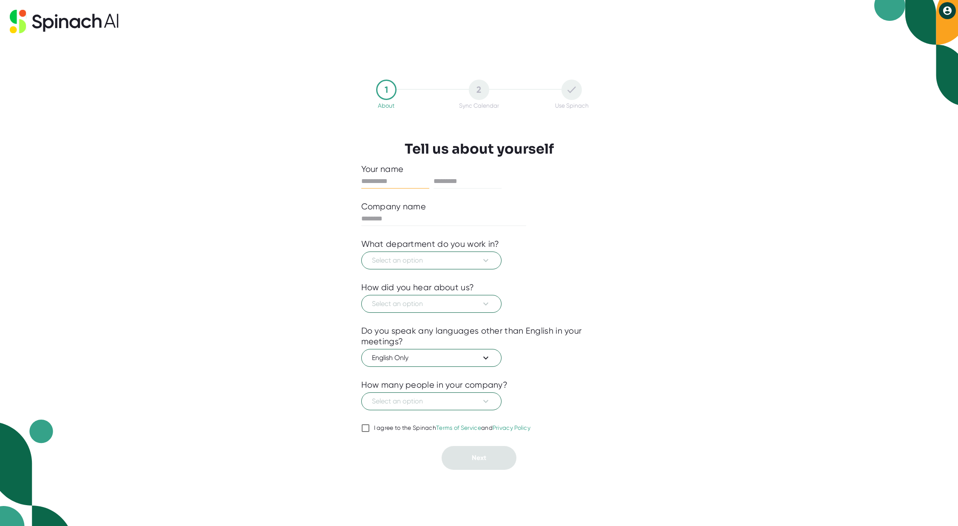 The height and width of the screenshot is (526, 958). I want to click on div: Do you speak any languages other than English in your meetings?, so click(479, 336).